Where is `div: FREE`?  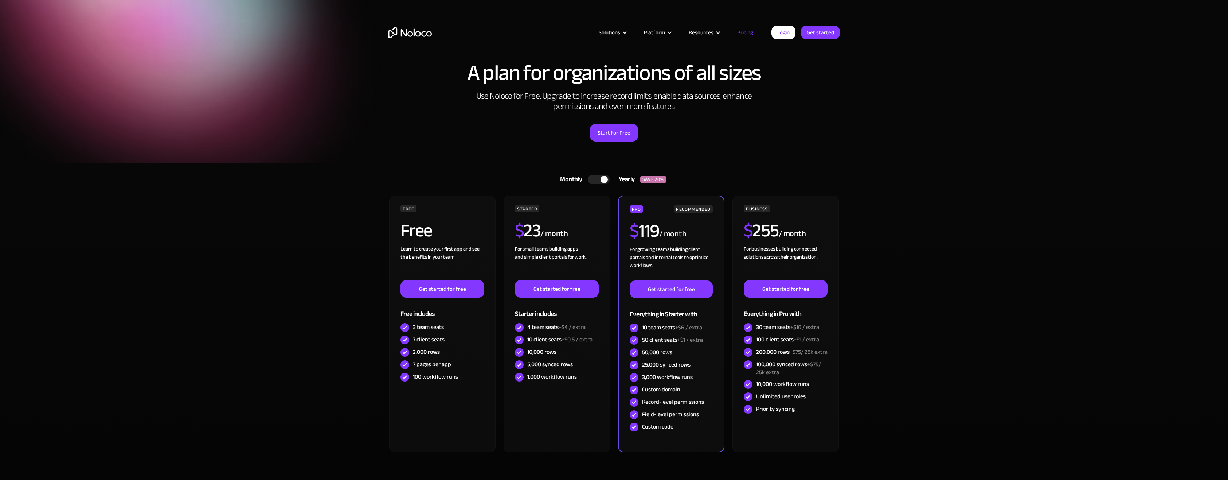 div: FREE is located at coordinates (409, 208).